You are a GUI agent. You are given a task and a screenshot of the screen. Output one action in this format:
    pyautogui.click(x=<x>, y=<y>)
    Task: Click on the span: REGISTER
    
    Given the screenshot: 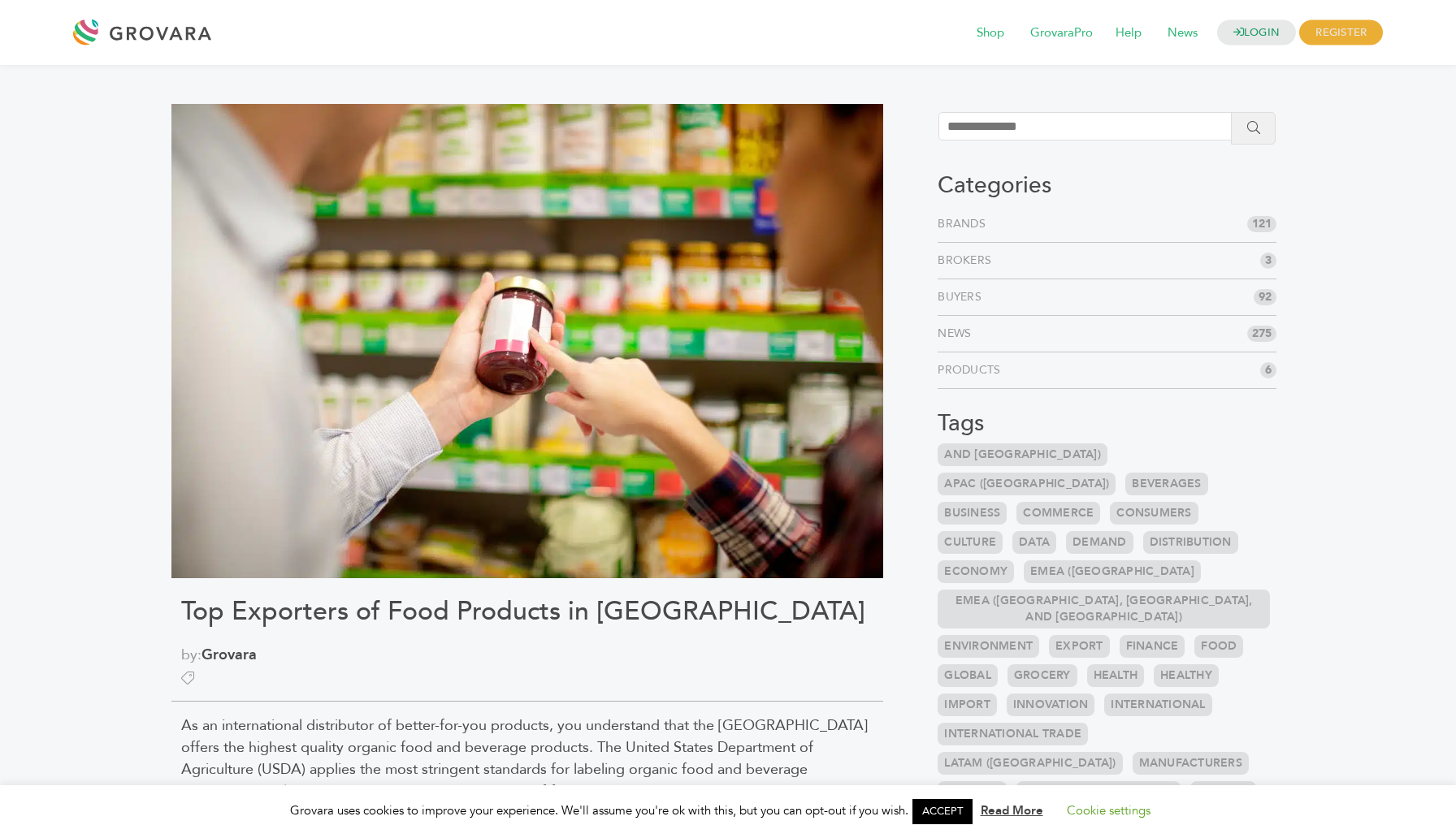 What is the action you would take?
    pyautogui.click(x=1341, y=32)
    